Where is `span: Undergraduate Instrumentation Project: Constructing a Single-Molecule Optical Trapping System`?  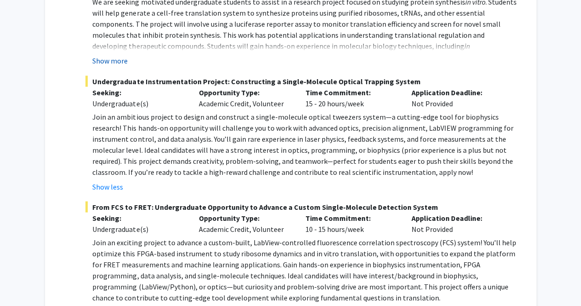
span: Undergraduate Instrumentation Project: Constructing a Single-Molecule Optical Trapping System is located at coordinates (301, 81).